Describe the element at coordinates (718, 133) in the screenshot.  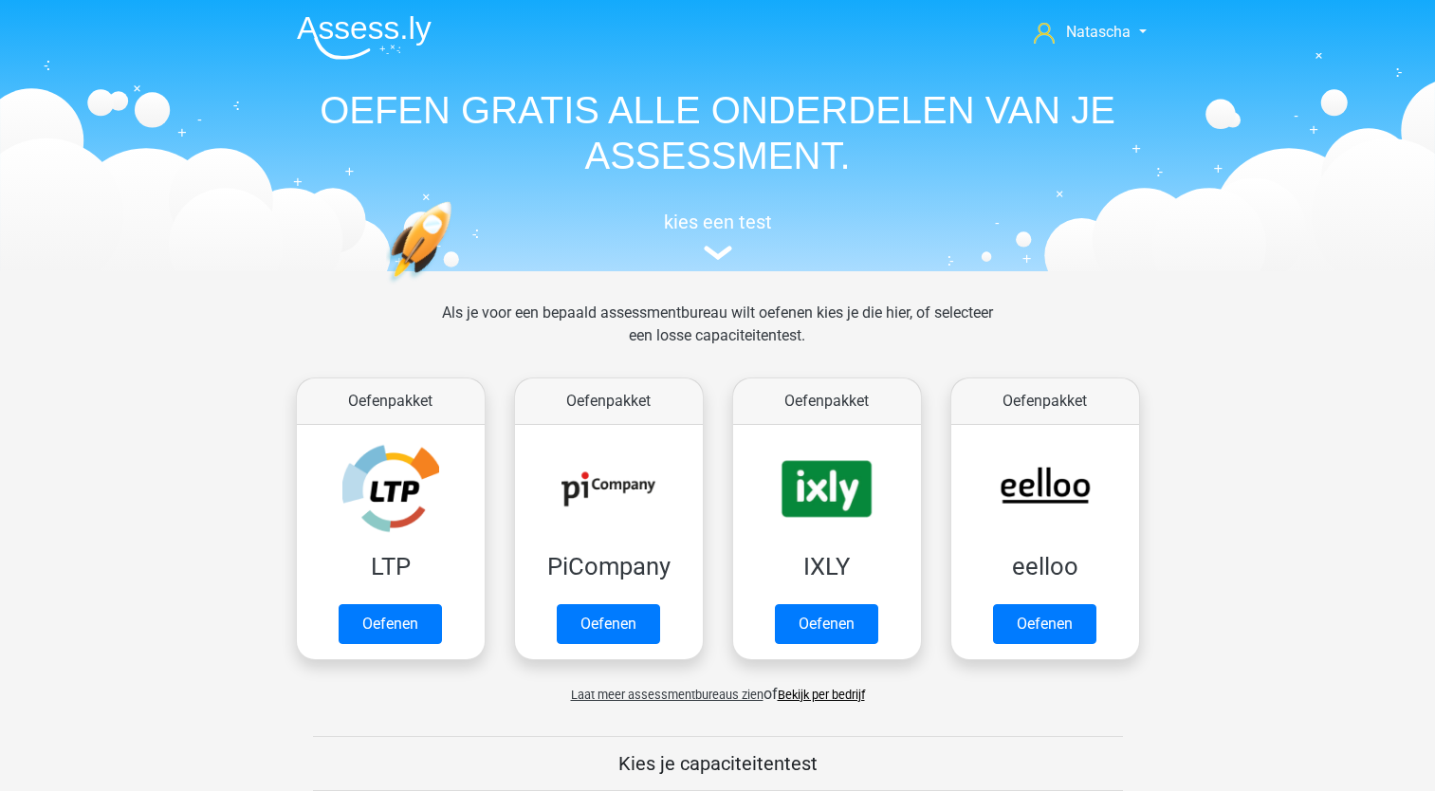
I see `h1: OEFEN GRATIS ALLE ONDERDELEN VAN JE ASSESSMENT.` at that location.